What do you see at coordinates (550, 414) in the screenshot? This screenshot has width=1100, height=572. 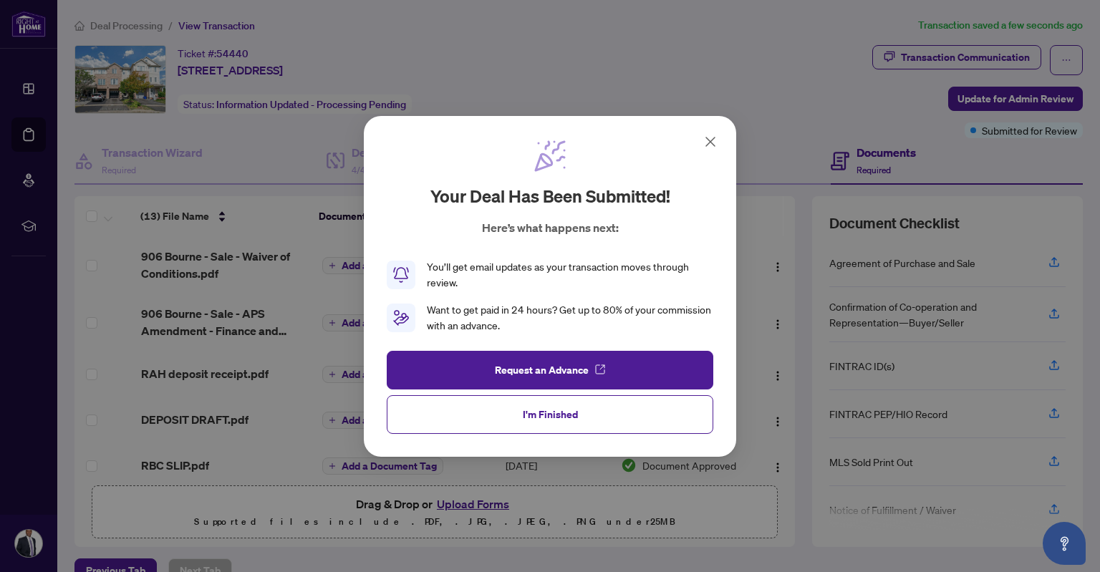 I see `span: I'm Finished` at bounding box center [550, 414].